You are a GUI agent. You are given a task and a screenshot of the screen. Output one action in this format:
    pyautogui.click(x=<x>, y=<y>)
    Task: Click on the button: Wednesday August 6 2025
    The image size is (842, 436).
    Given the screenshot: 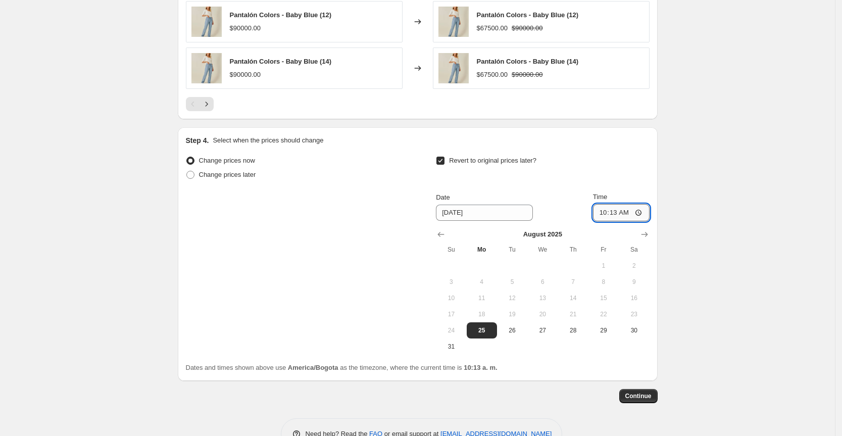 What is the action you would take?
    pyautogui.click(x=542, y=282)
    